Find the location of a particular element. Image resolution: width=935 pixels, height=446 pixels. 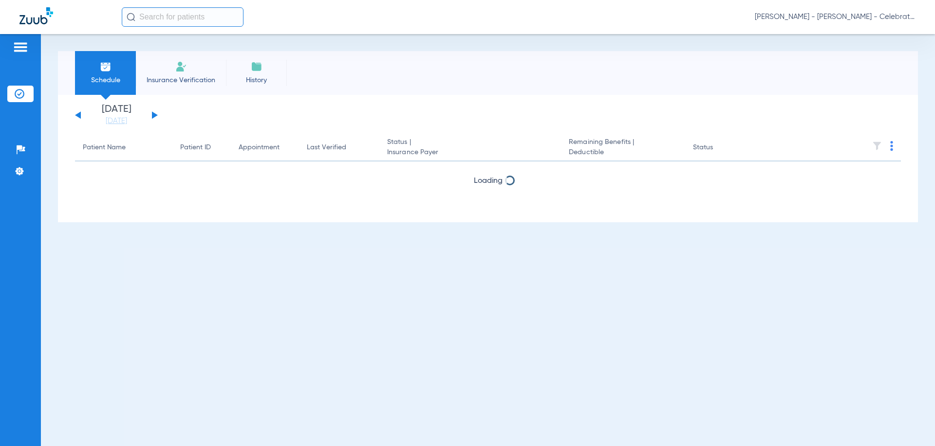

img: History is located at coordinates (257, 67).